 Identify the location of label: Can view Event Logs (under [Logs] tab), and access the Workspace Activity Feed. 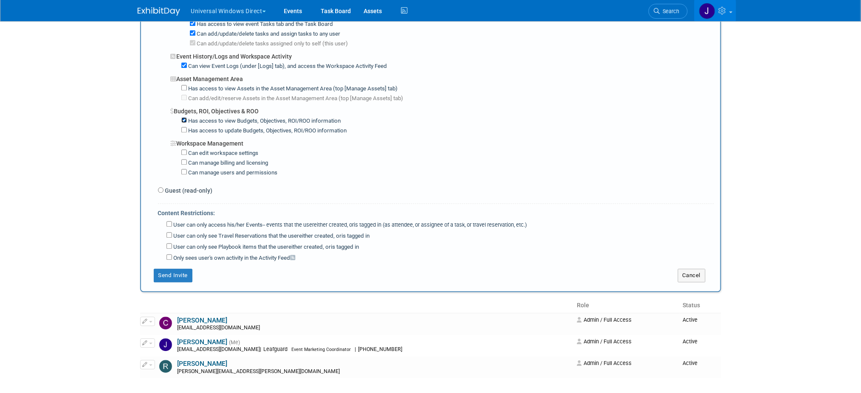
(287, 67).